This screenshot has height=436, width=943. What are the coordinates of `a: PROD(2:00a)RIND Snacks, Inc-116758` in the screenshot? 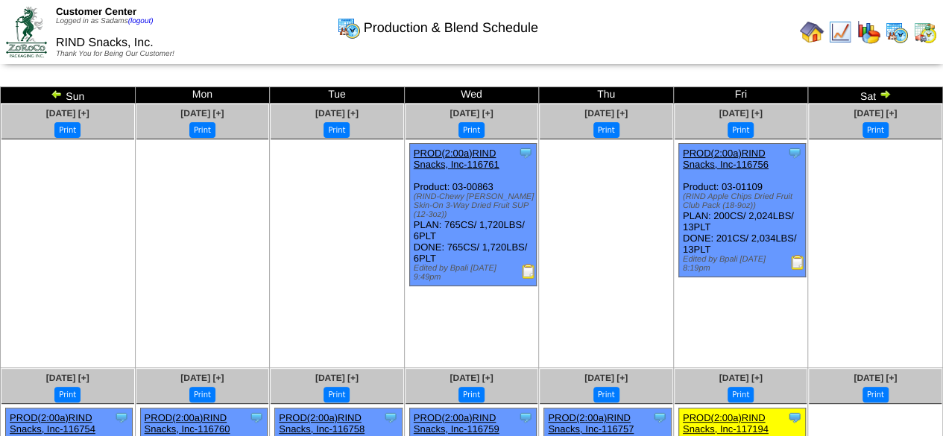 It's located at (321, 423).